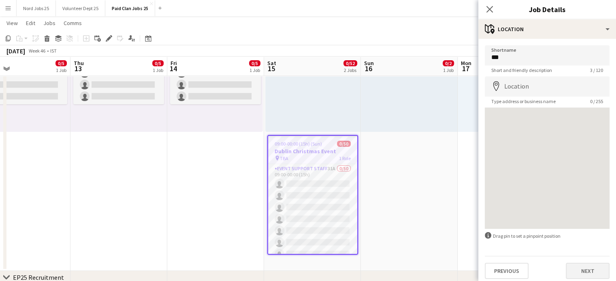 This screenshot has width=616, height=281. Describe the element at coordinates (523, 101) in the screenshot. I see `span: Type address or business name` at that location.